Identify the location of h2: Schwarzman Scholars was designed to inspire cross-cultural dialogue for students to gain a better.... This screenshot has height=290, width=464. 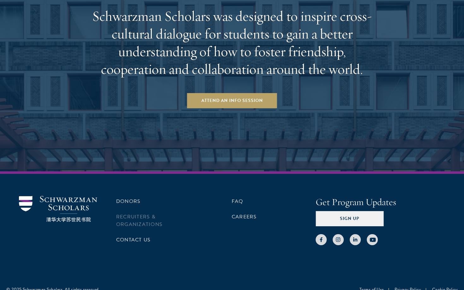
(232, 43).